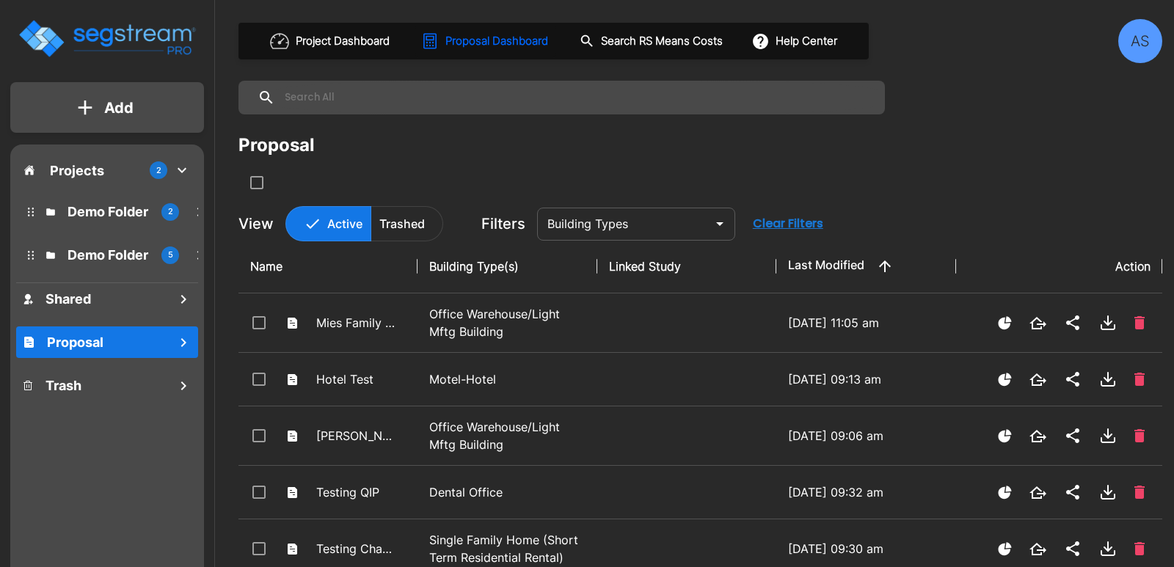 This screenshot has width=1174, height=567. What do you see at coordinates (63, 385) in the screenshot?
I see `h1: Trash` at bounding box center [63, 385].